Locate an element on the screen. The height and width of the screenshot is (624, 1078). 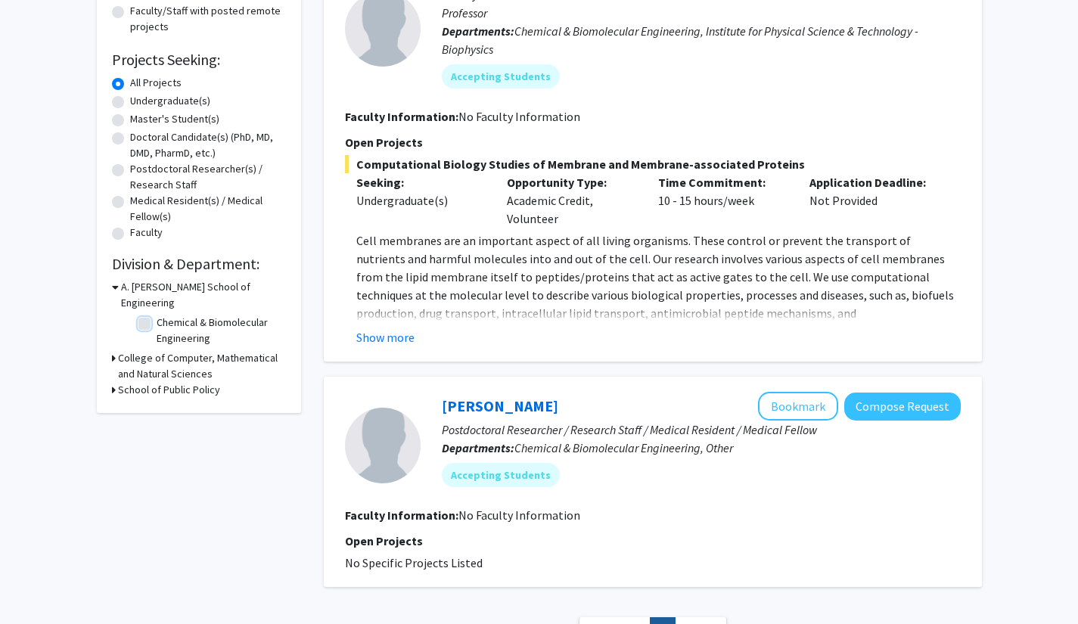
label: Faculty is located at coordinates (146, 232).